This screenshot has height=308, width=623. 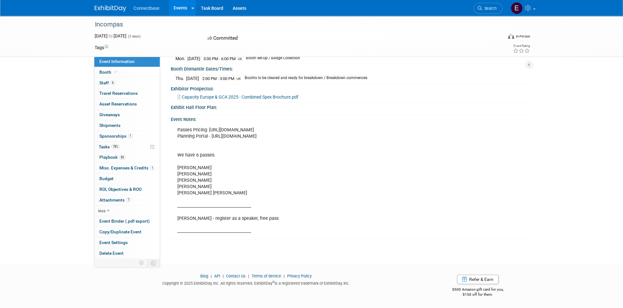 What do you see at coordinates (147, 8) in the screenshot?
I see `span: Connectbase` at bounding box center [147, 8].